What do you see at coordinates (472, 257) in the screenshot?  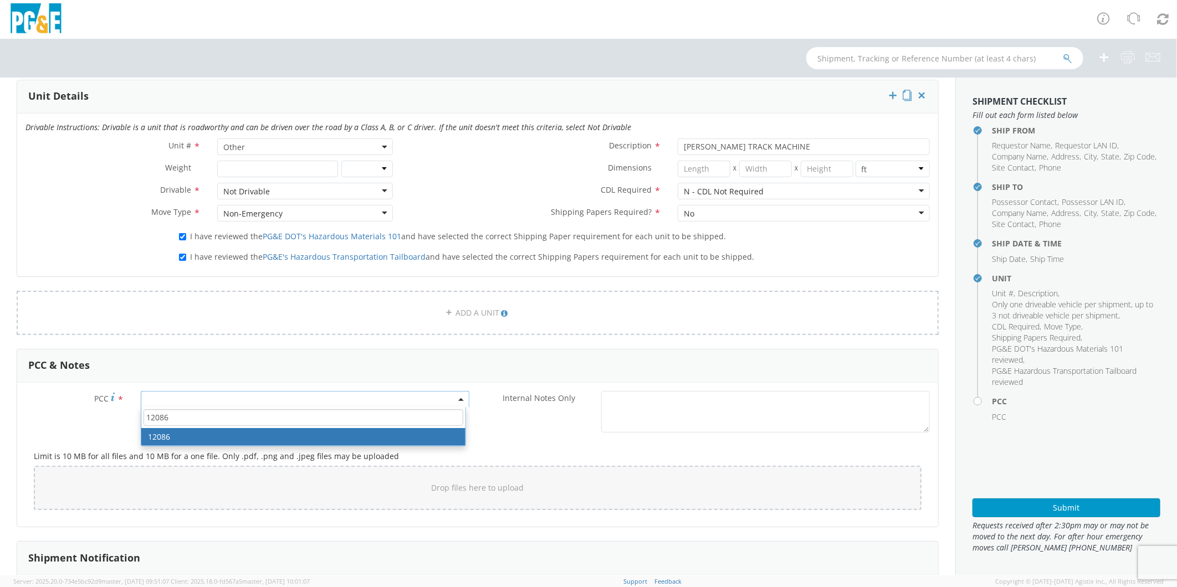 I see `span: I have reviewed the and have selected the correct Shipping Papers requirement for each unit to be...` at bounding box center [472, 257].